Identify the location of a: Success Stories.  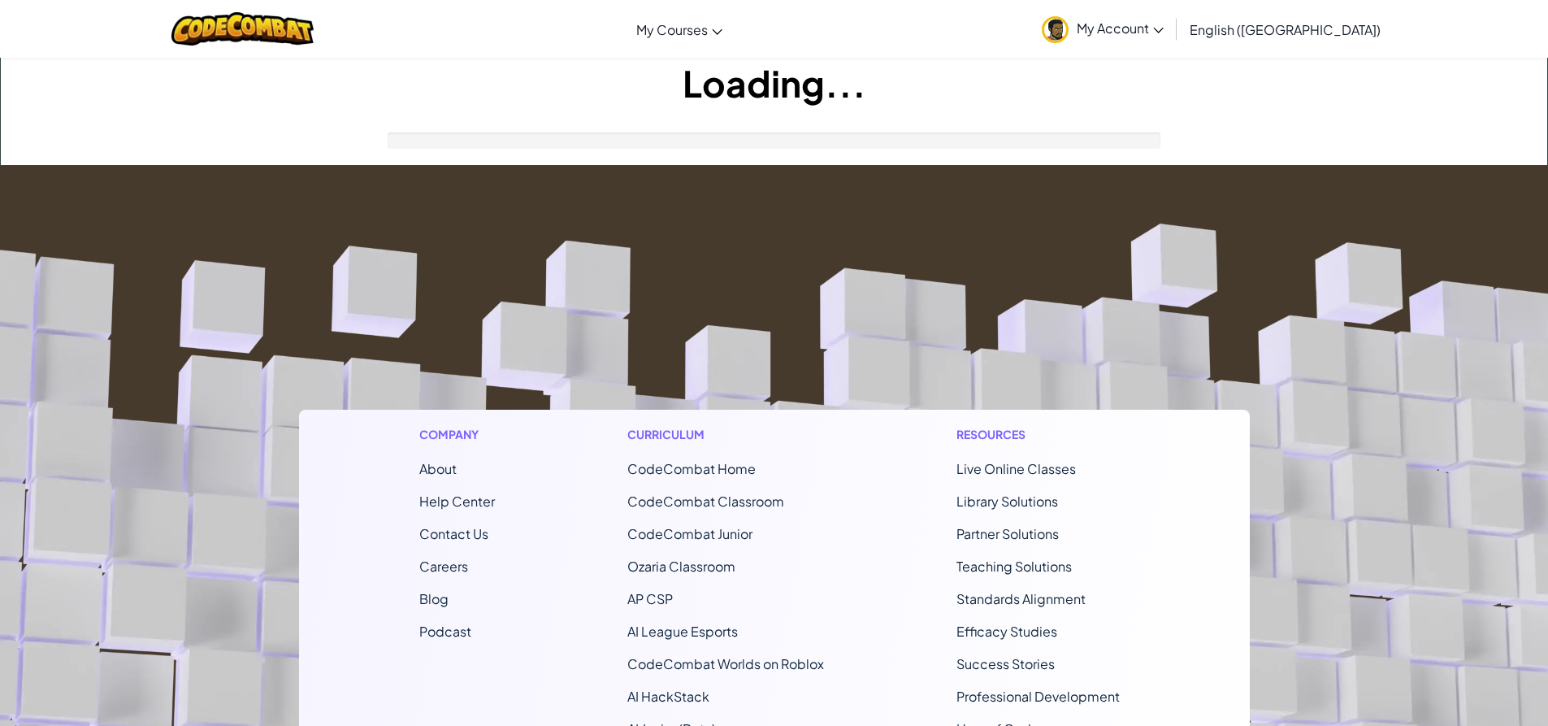
(1005, 663).